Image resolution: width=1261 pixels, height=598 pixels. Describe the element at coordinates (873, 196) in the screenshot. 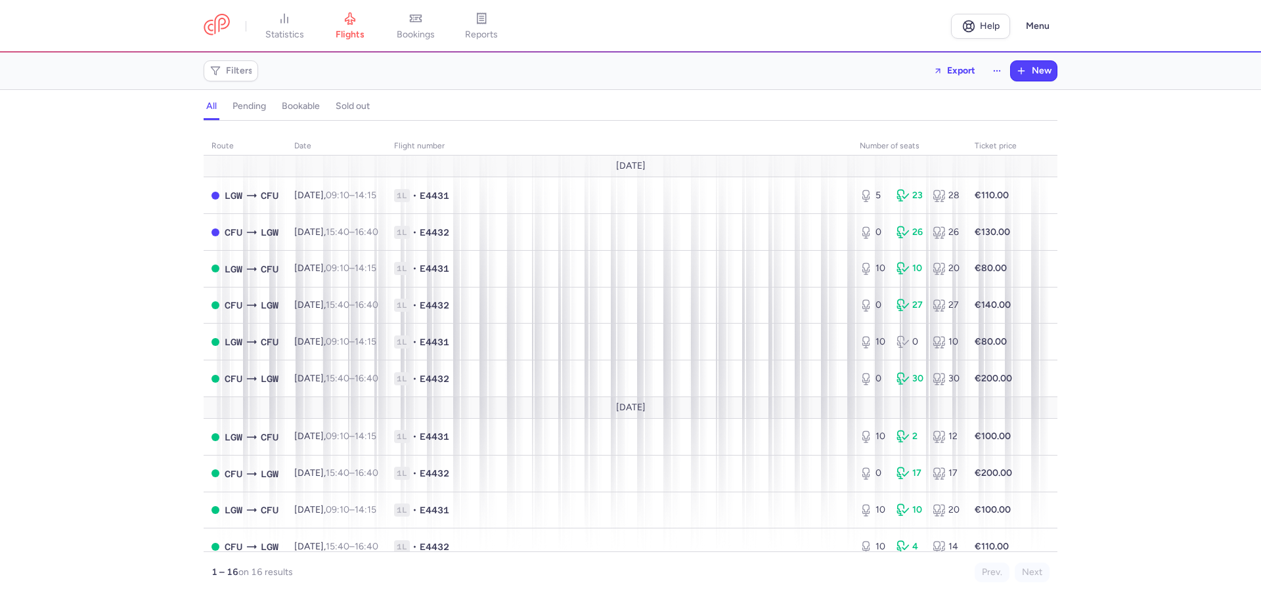

I see `div: 5` at that location.